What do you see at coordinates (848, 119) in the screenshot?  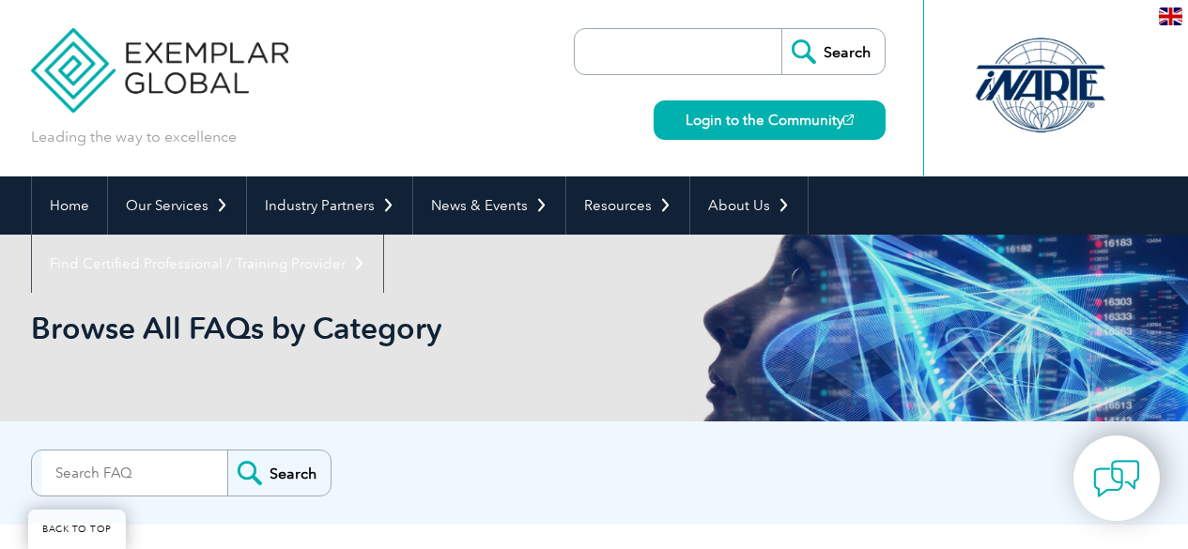 I see `img: open_square.png` at bounding box center [848, 119].